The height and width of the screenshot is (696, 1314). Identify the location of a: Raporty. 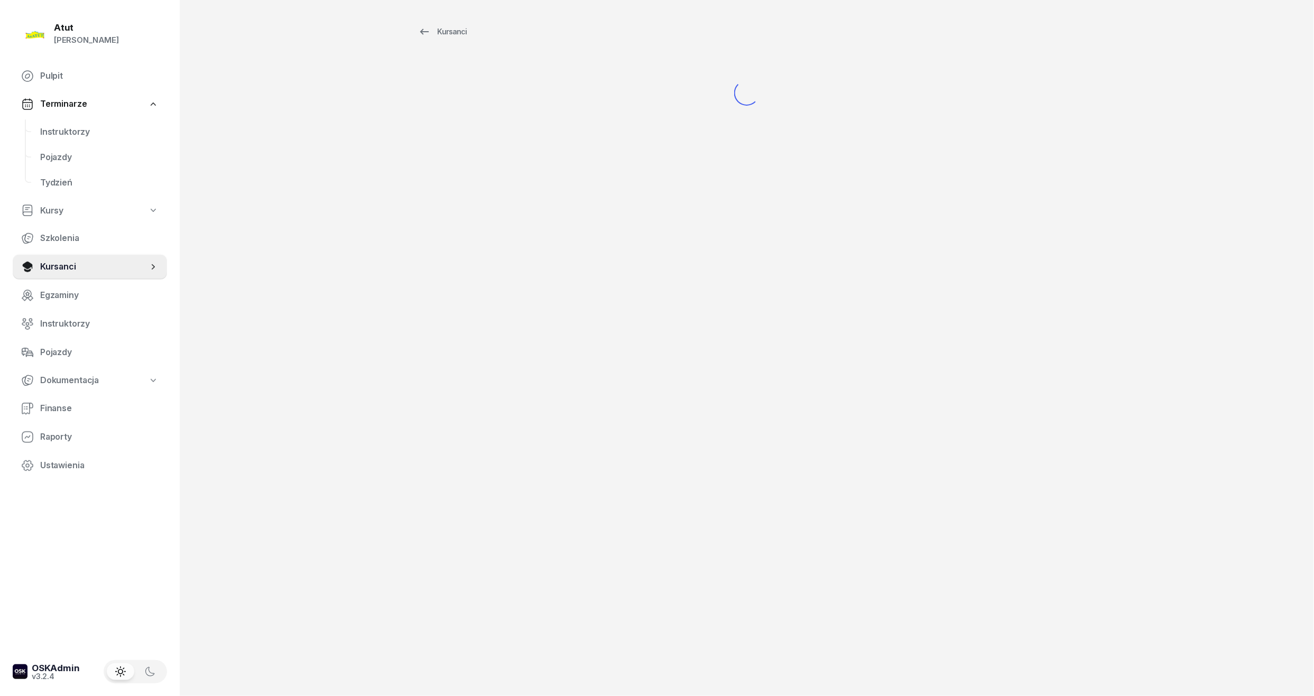
(90, 437).